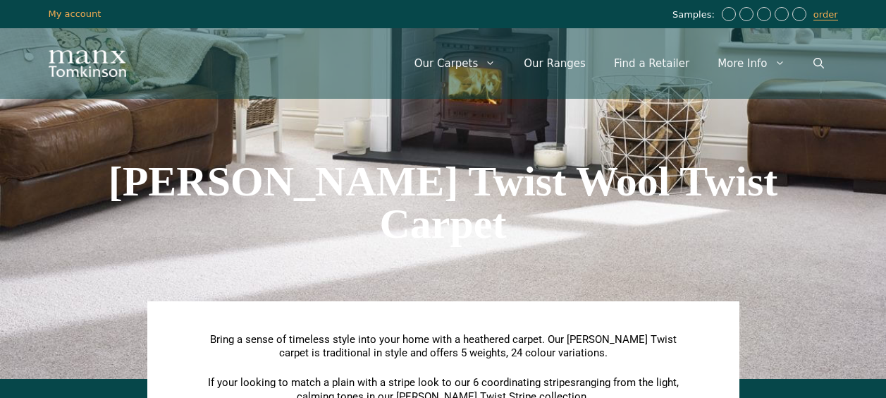 The width and height of the screenshot is (886, 398). I want to click on a: Our Carpets, so click(455, 63).